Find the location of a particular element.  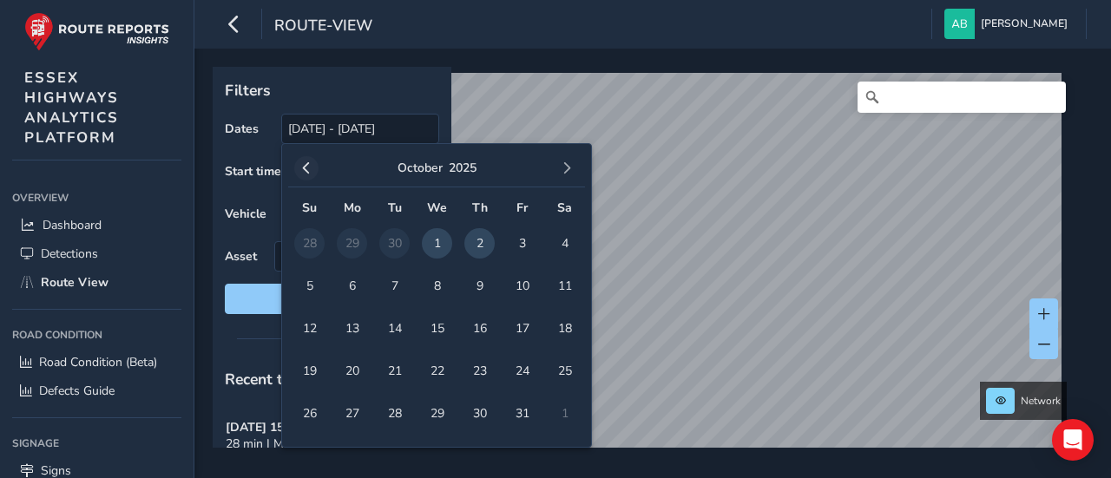

span: Network is located at coordinates (1041, 401).